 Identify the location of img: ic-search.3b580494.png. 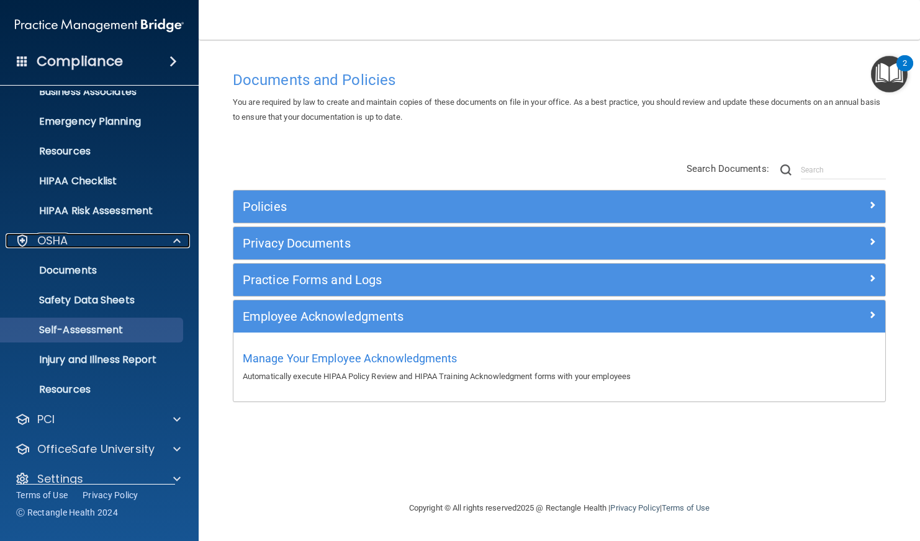
(786, 170).